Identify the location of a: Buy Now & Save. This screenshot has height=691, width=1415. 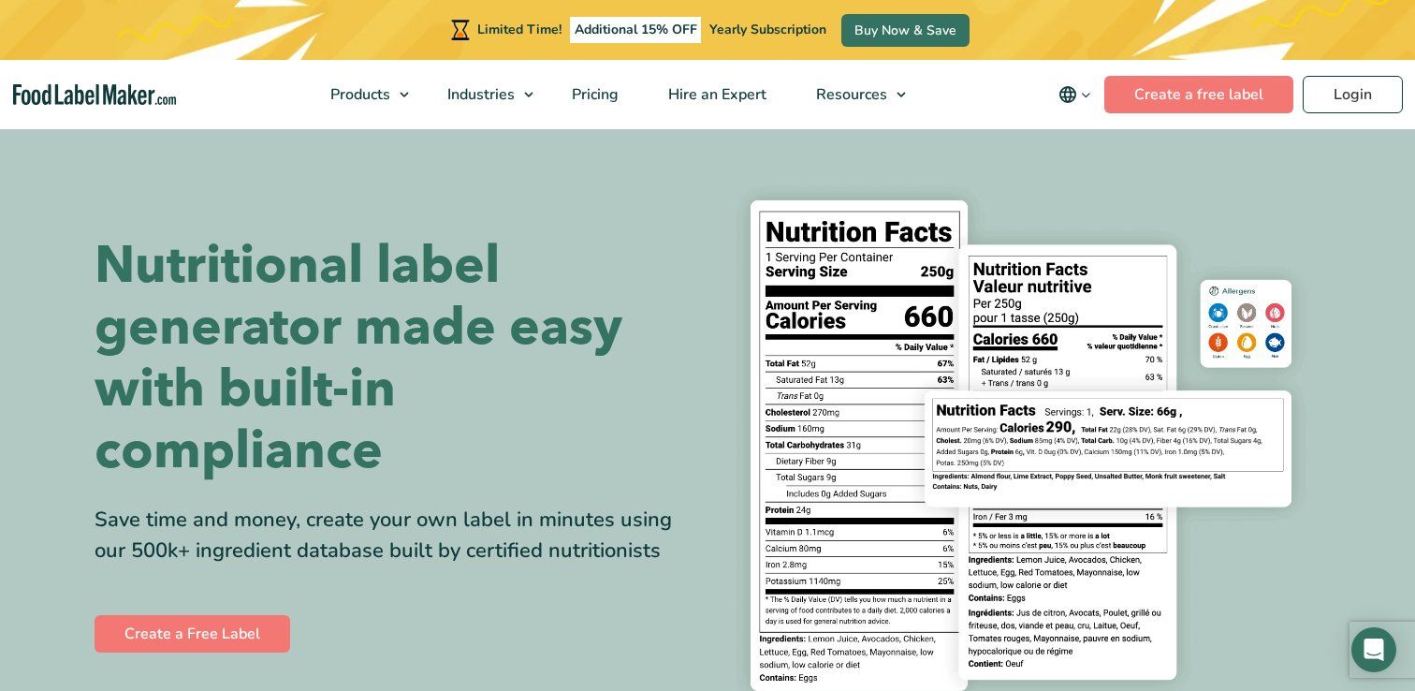
(905, 30).